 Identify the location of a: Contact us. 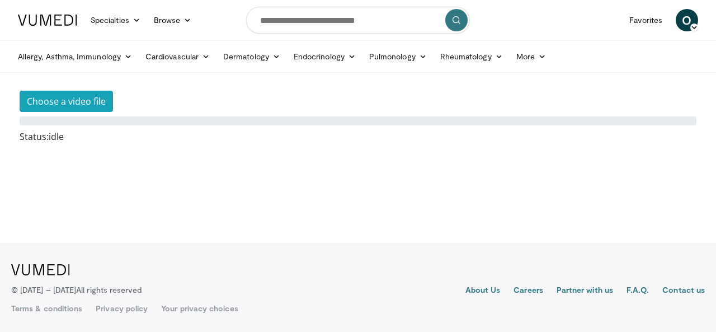
(683, 291).